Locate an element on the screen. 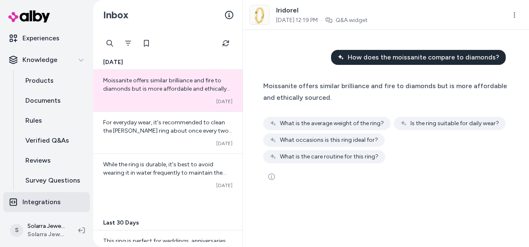 This screenshot has width=529, height=247. p: Solarra Jewelry Shopify is located at coordinates (46, 226).